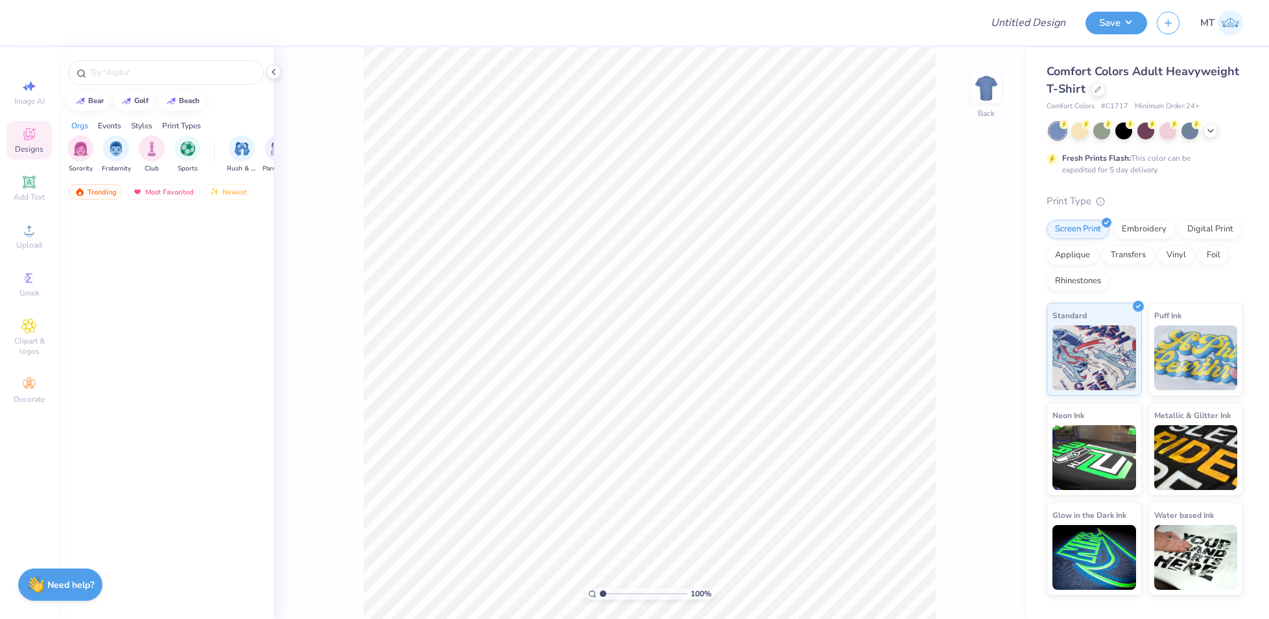 The image size is (1269, 619). What do you see at coordinates (116, 149) in the screenshot?
I see `img: Fraternity Image` at bounding box center [116, 149].